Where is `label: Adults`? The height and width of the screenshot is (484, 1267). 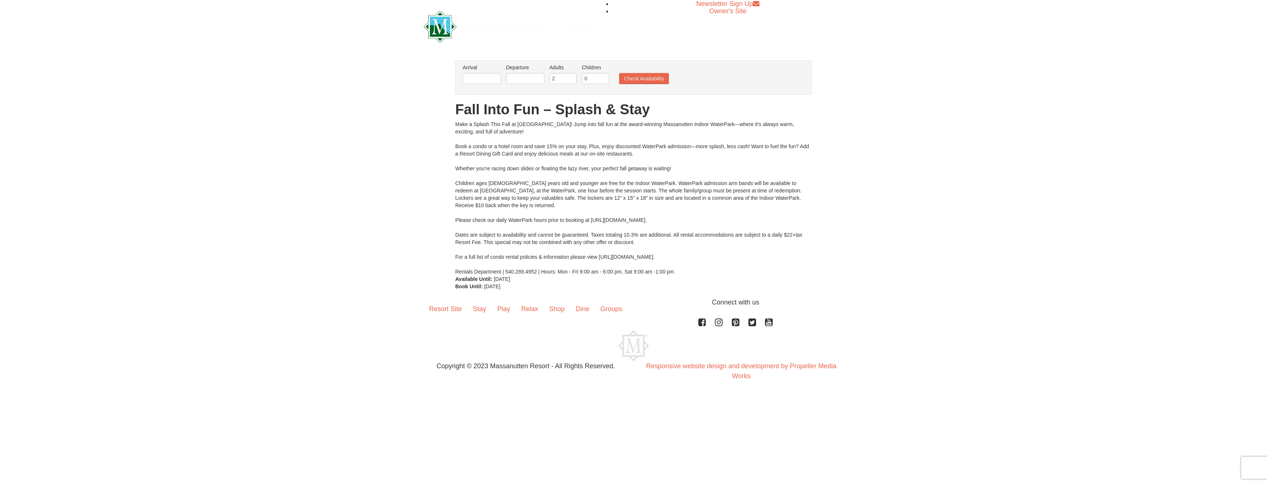 label: Adults is located at coordinates (563, 67).